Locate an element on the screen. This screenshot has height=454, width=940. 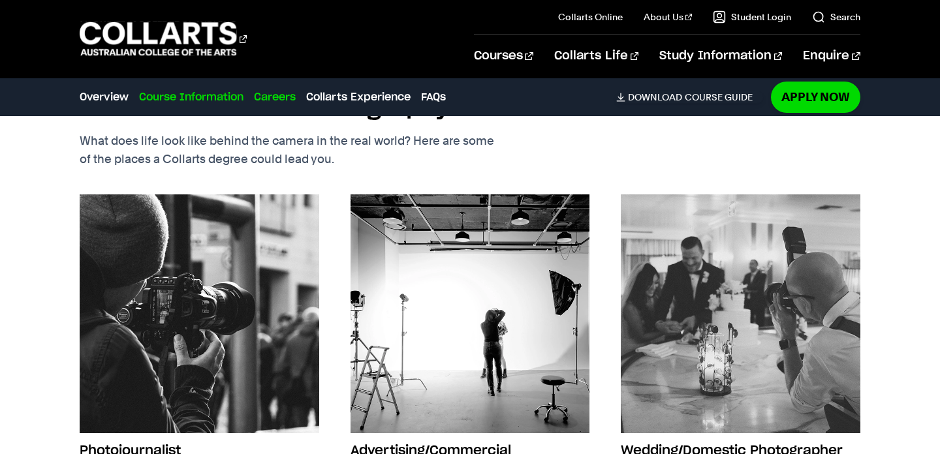
a: Search is located at coordinates (836, 17).